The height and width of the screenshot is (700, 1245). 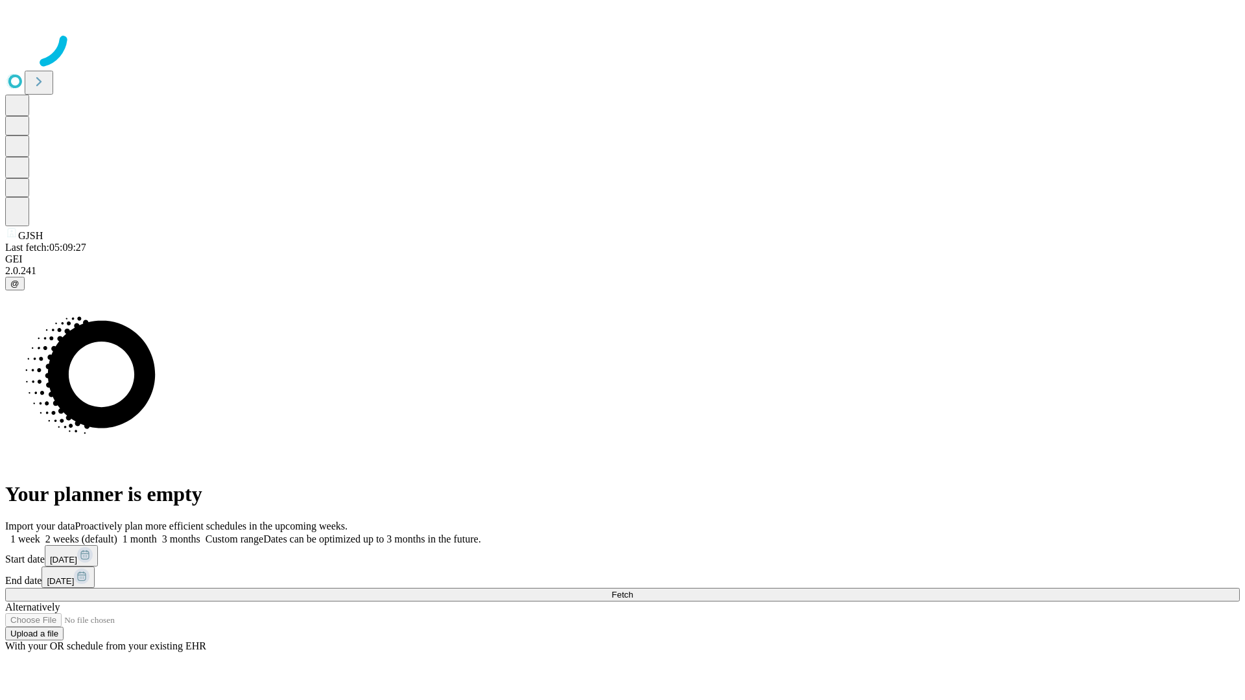 What do you see at coordinates (25, 539) in the screenshot?
I see `span: 1 week` at bounding box center [25, 539].